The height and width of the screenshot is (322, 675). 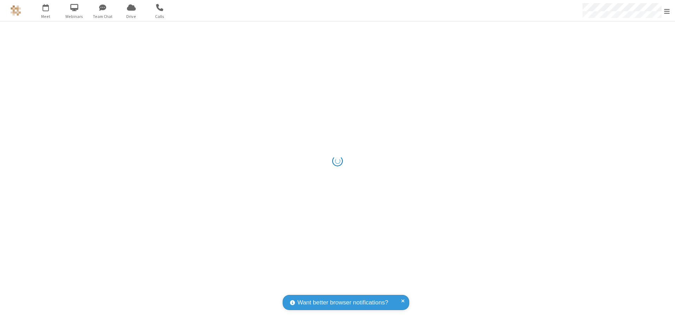 What do you see at coordinates (16, 11) in the screenshot?
I see `img: QA Selenium DO NOT DELETE OR CHANGE` at bounding box center [16, 11].